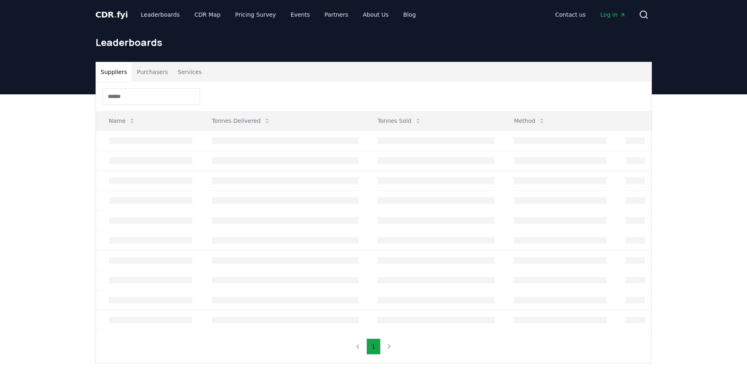 The height and width of the screenshot is (388, 747). I want to click on button: Services, so click(190, 72).